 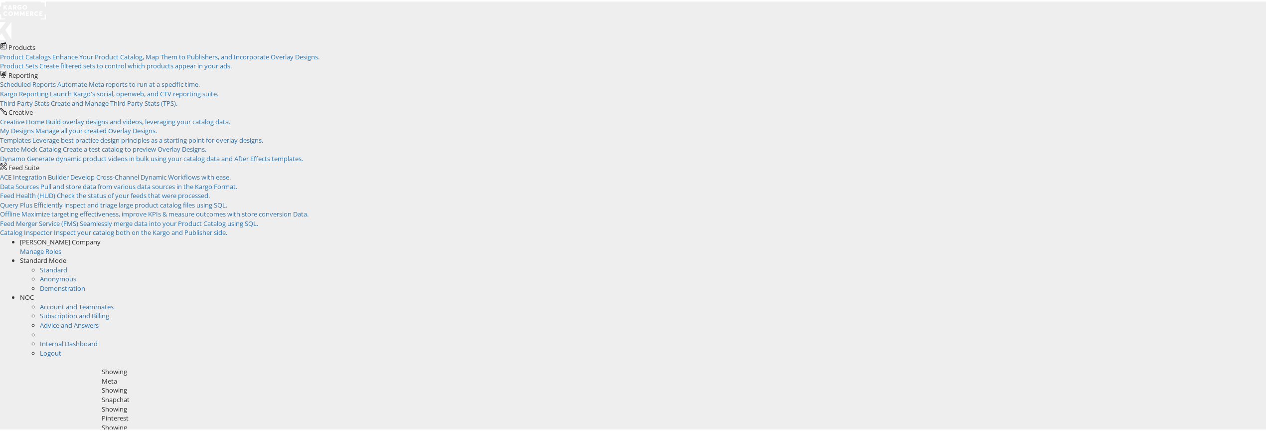 I want to click on a: Anonymous, so click(x=58, y=277).